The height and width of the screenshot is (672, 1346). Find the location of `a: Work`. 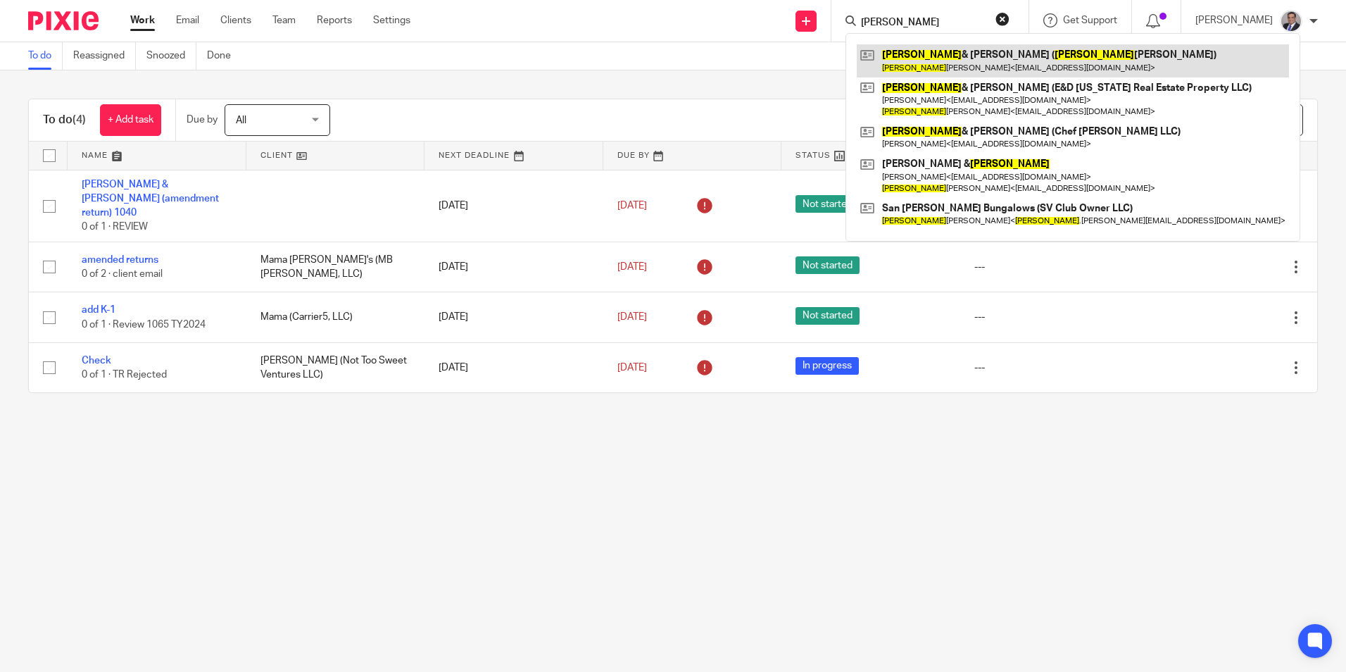

a: Work is located at coordinates (142, 20).